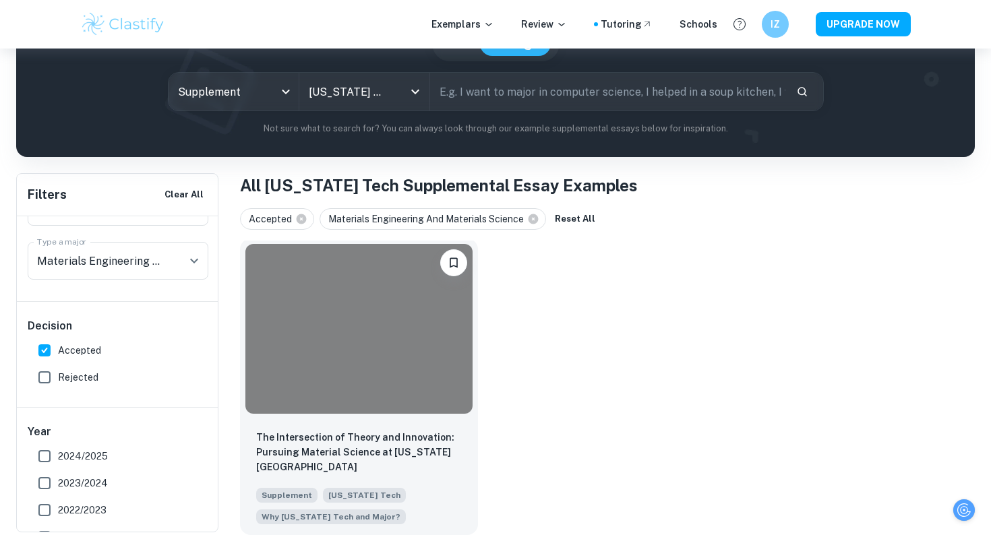  Describe the element at coordinates (78, 378) in the screenshot. I see `span: Rejected` at that location.